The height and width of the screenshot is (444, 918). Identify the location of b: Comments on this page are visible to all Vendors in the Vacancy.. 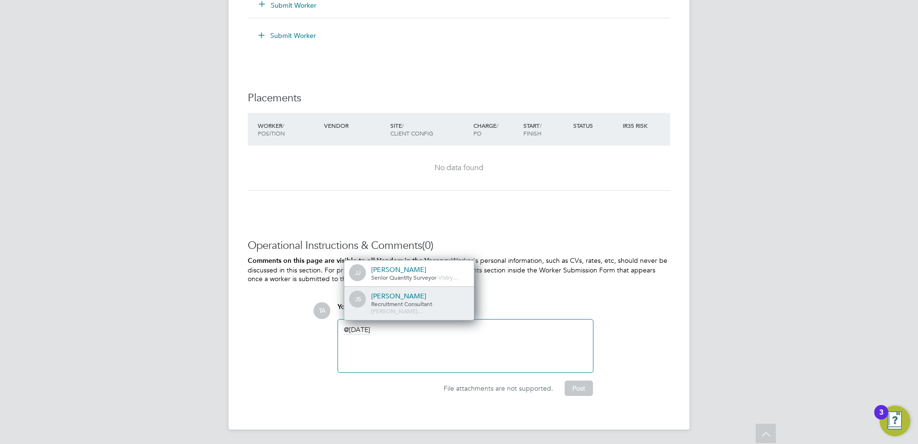
(349, 260).